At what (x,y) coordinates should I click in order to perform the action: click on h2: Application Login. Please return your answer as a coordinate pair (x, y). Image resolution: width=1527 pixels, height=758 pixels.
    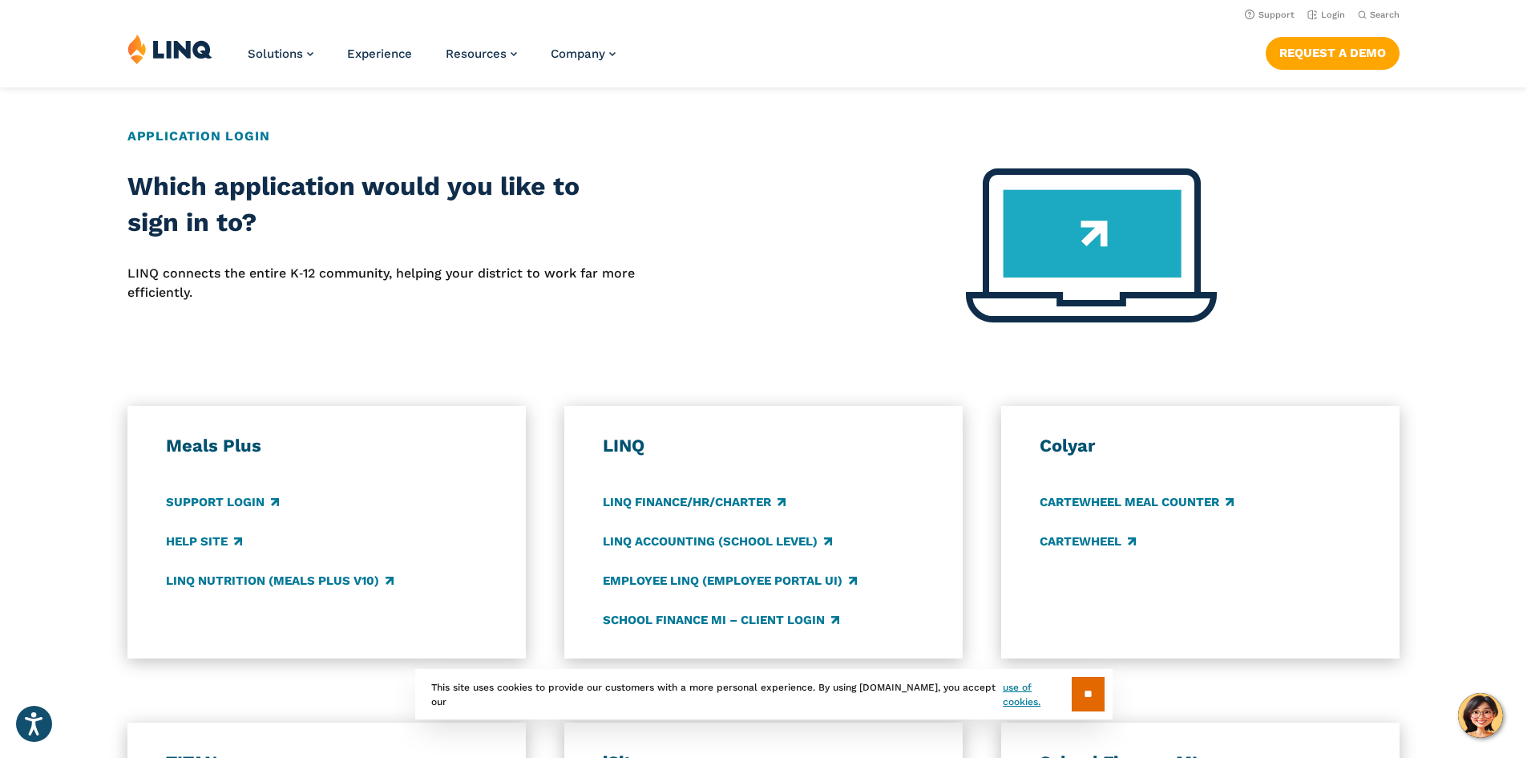
    Looking at the image, I should click on (763, 136).